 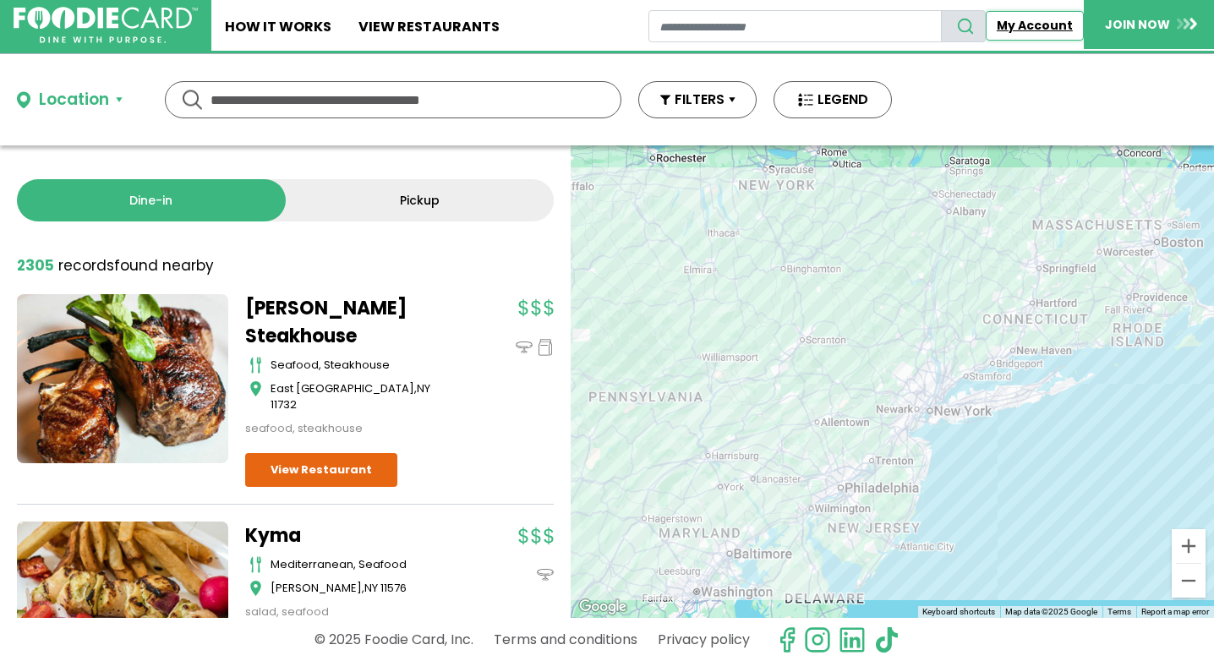 What do you see at coordinates (106, 25) in the screenshot?
I see `img: FoodieCard; Eat, Drink, Save, Donate` at bounding box center [106, 25].